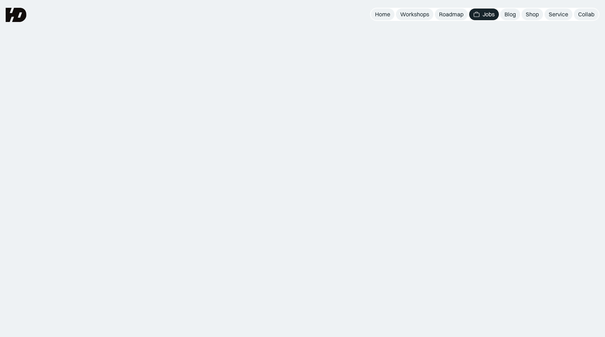 This screenshot has width=605, height=337. Describe the element at coordinates (415, 14) in the screenshot. I see `a: Workshops` at that location.